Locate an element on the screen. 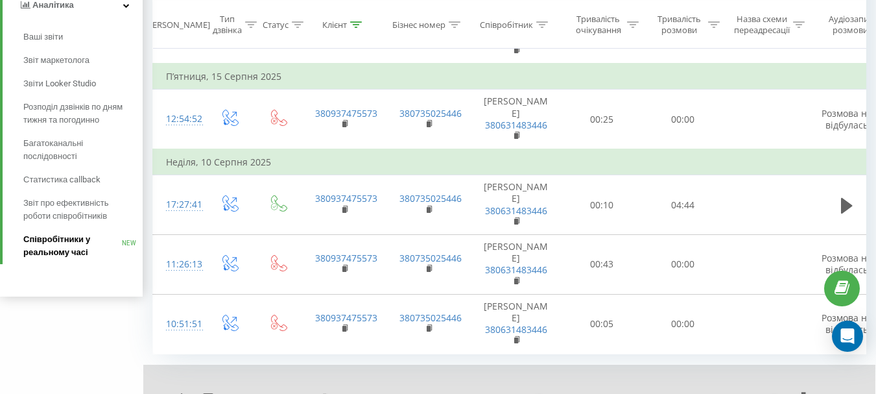  a: Ваші звіти is located at coordinates (83, 37).